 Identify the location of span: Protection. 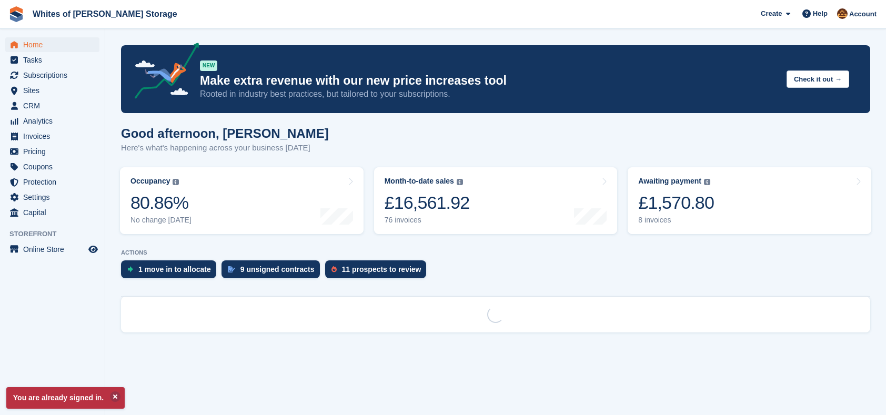
(55, 182).